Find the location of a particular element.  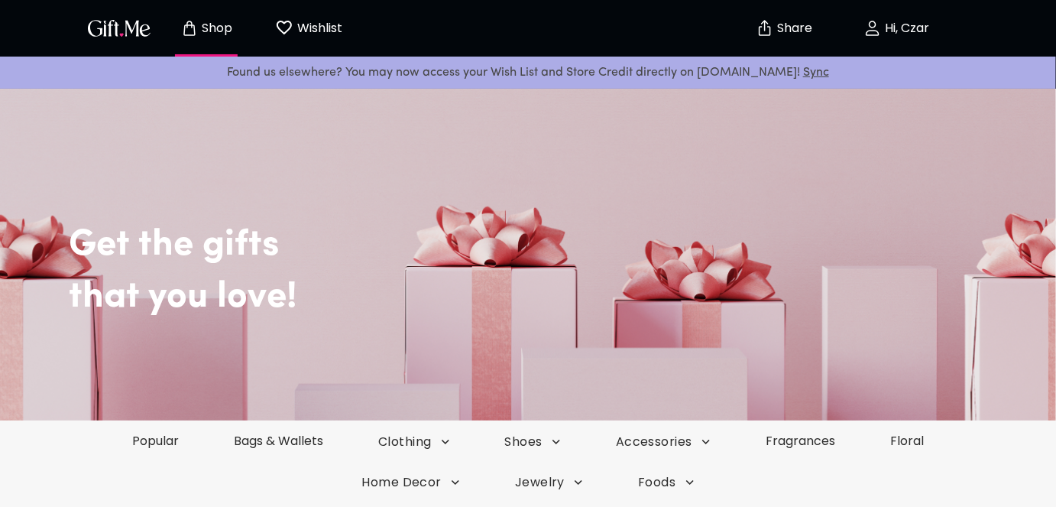

button: Accessories is located at coordinates (663, 442).